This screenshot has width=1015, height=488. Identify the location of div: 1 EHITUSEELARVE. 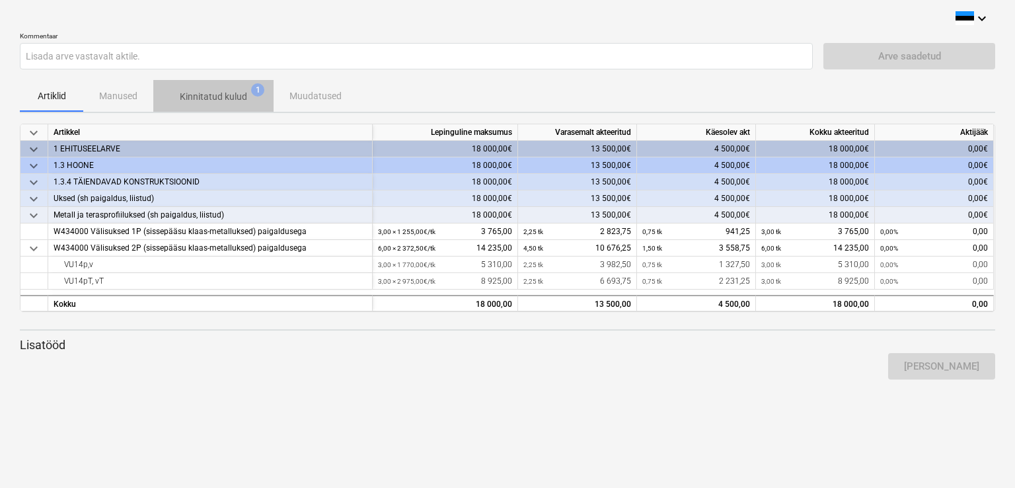
(210, 149).